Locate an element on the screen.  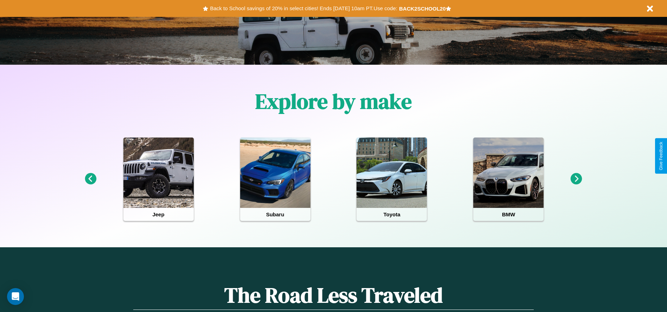
h4: BMW is located at coordinates (508, 214).